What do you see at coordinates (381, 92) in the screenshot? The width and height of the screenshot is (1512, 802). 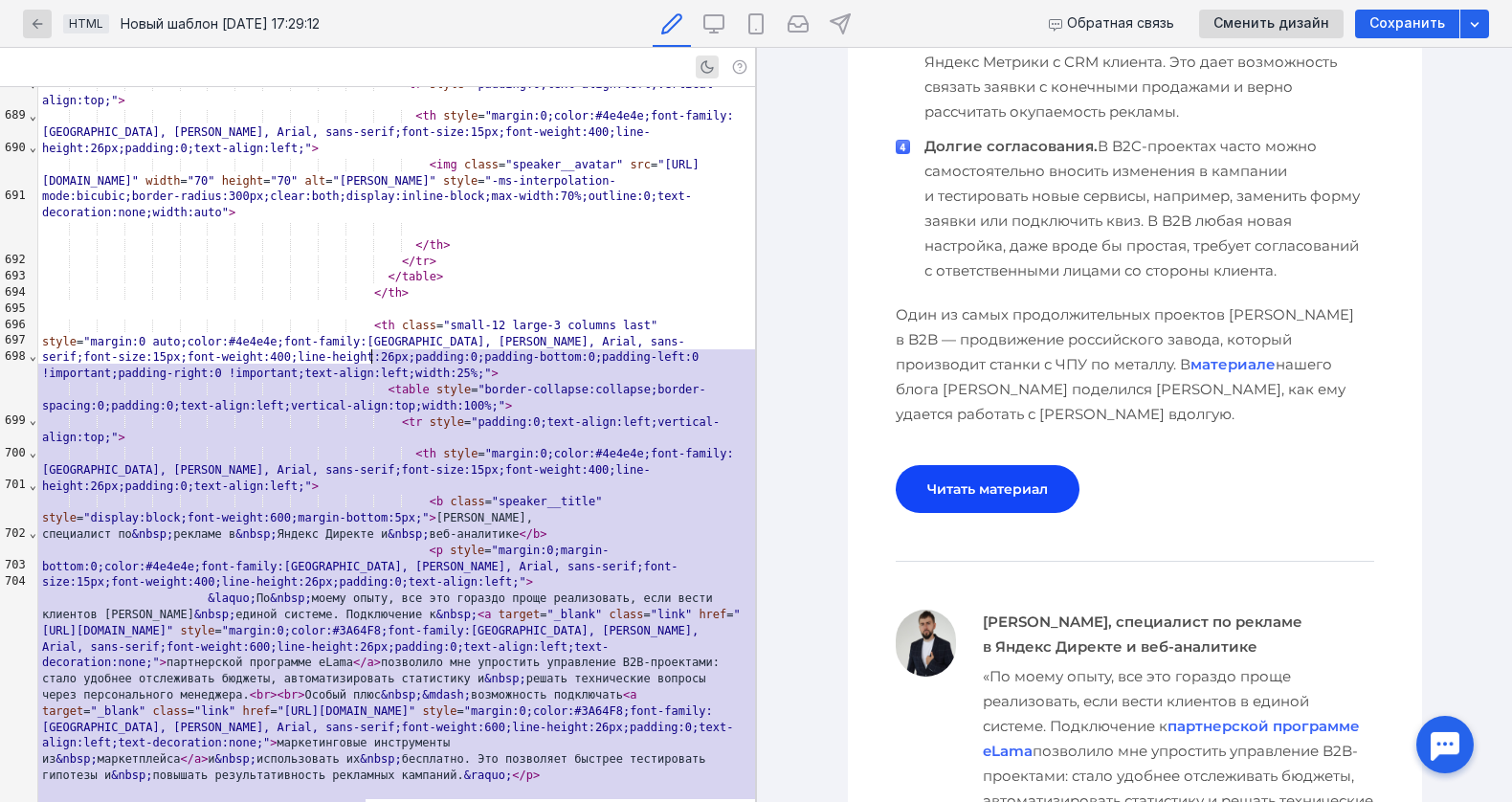 I see `span: "padding:0;text-align:left;vertical-align:top;"` at bounding box center [381, 92].